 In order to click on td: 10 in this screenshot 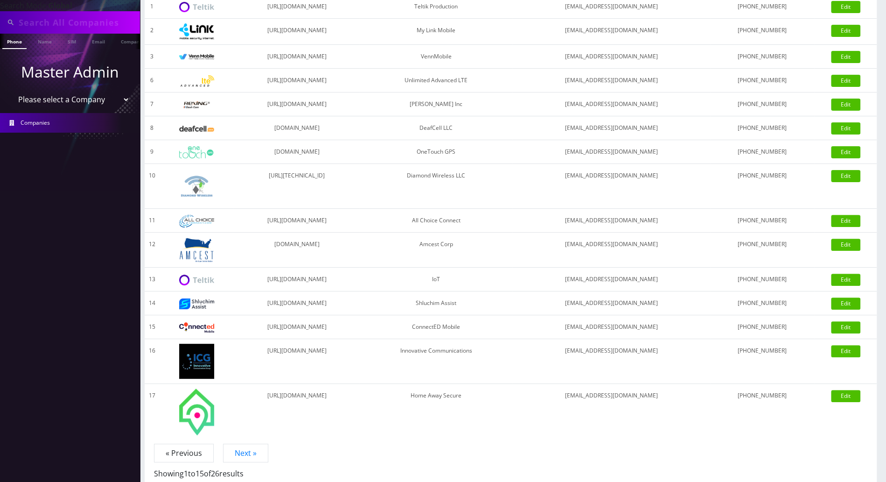, I will do `click(152, 186)`.